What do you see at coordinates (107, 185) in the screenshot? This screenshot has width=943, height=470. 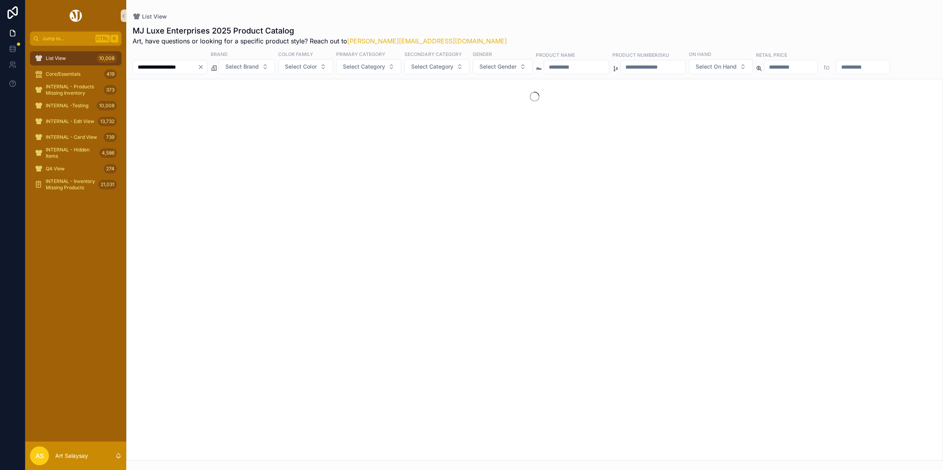 I see `div: 21,031` at bounding box center [107, 185].